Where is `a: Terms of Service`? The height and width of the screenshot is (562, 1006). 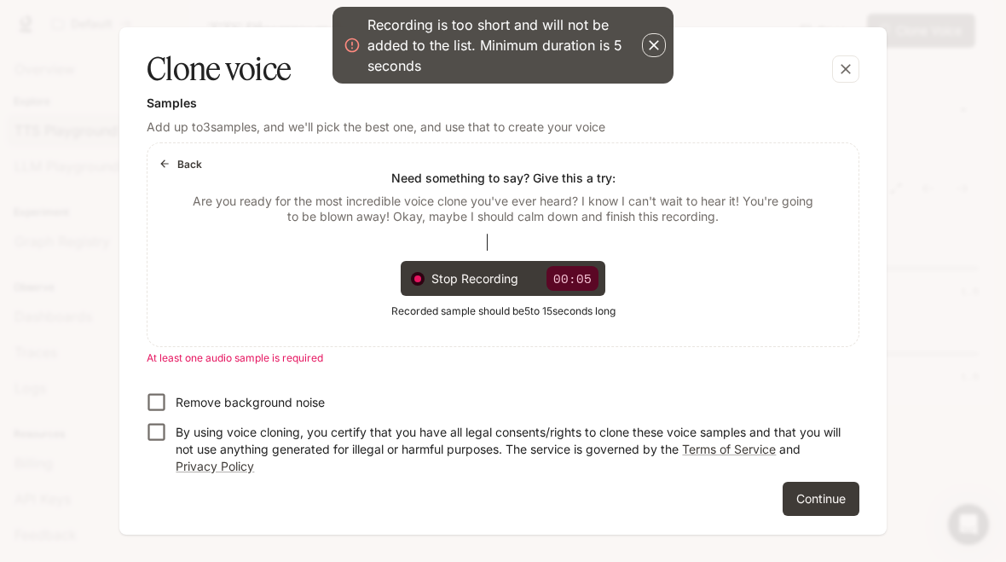
a: Terms of Service is located at coordinates (729, 448).